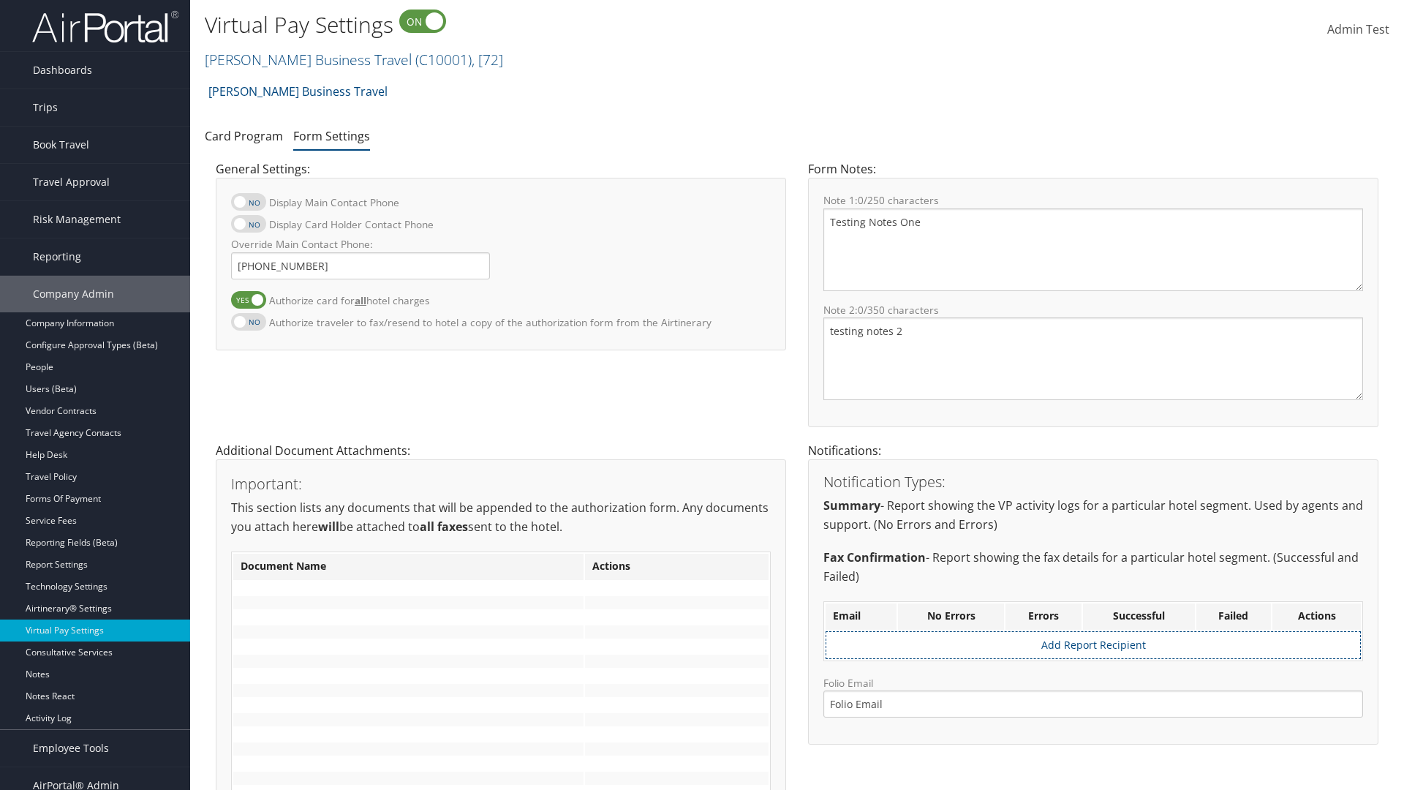 Image resolution: width=1404 pixels, height=790 pixels. I want to click on textarea: Testing Notes One, so click(1093, 249).